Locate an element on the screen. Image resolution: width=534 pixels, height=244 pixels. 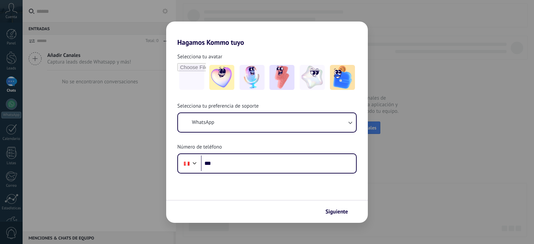
span: Siguiente is located at coordinates (336, 212).